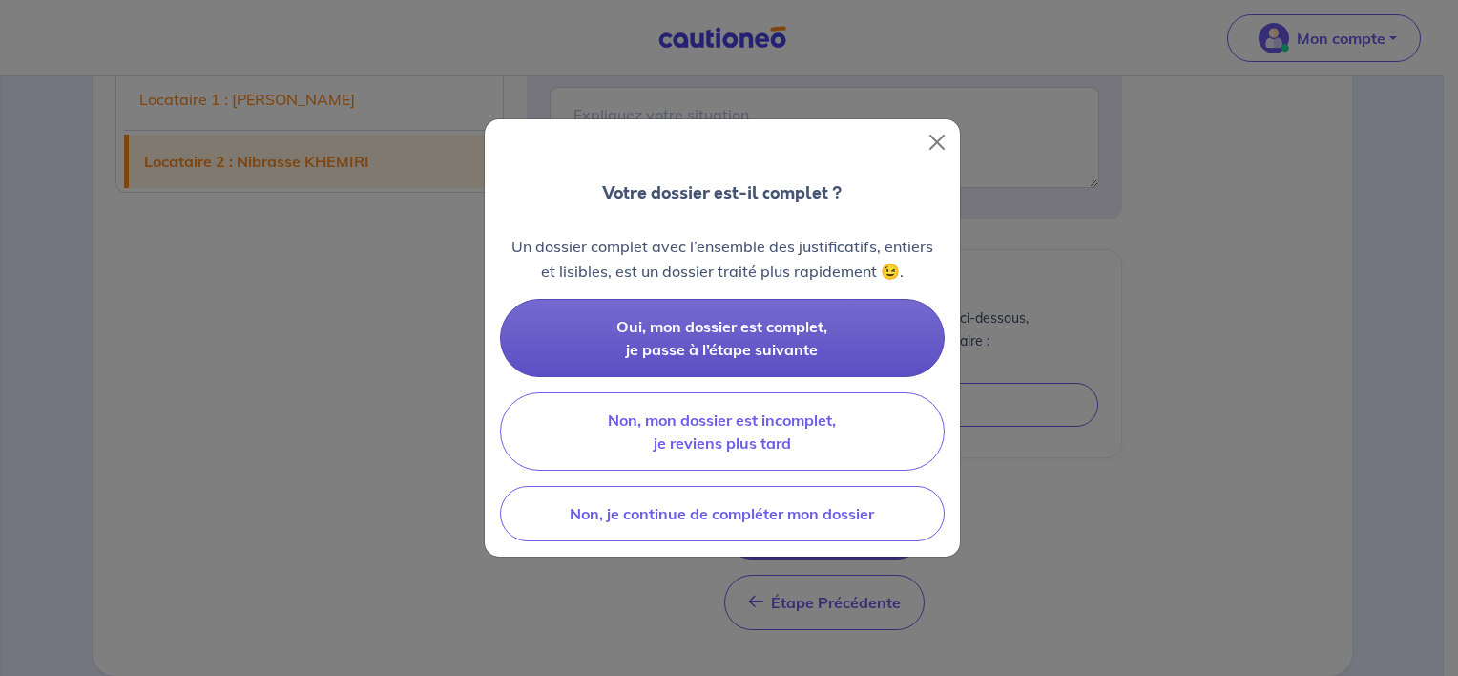 The width and height of the screenshot is (1458, 676). What do you see at coordinates (722, 338) in the screenshot?
I see `button: Oui, mon dossier est complet, je passe à l’étape suivante` at bounding box center [722, 338].